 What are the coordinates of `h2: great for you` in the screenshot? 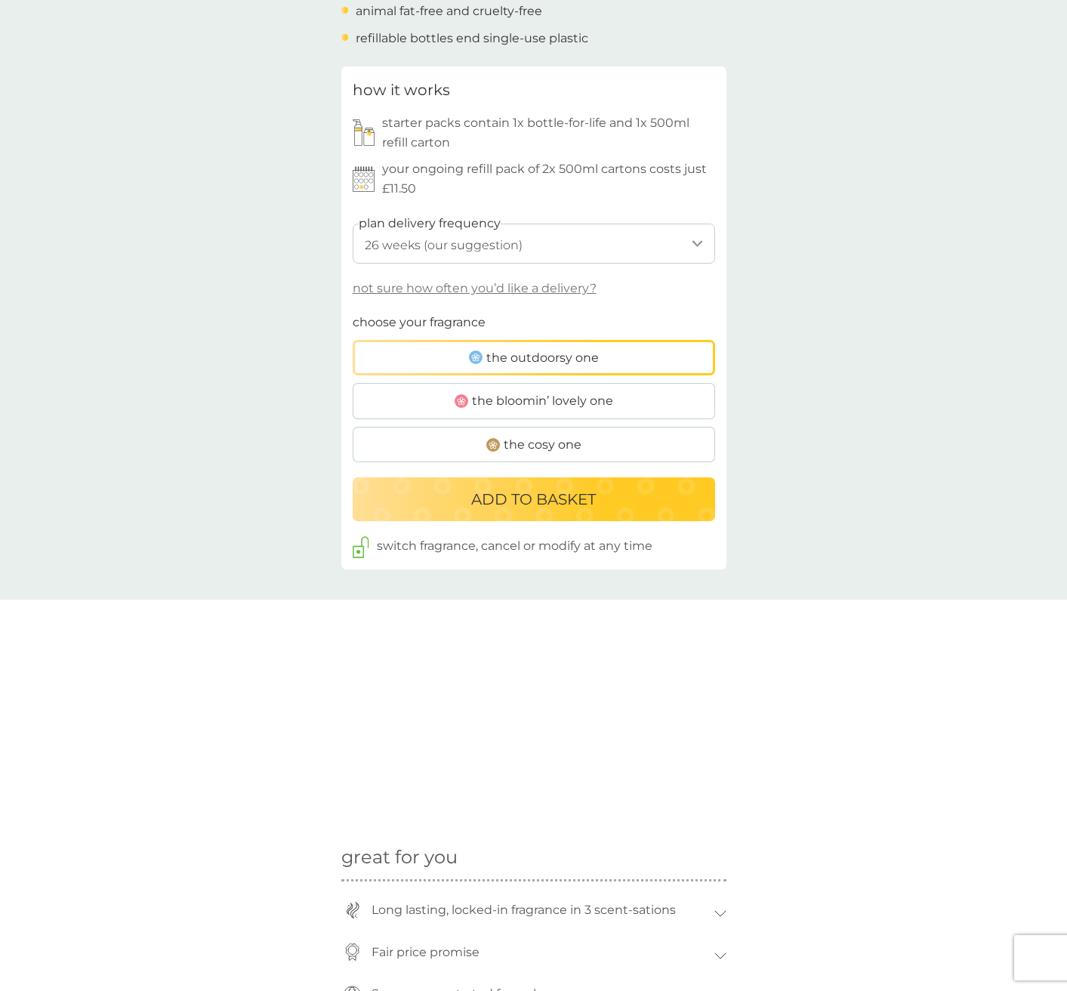 It's located at (534, 857).